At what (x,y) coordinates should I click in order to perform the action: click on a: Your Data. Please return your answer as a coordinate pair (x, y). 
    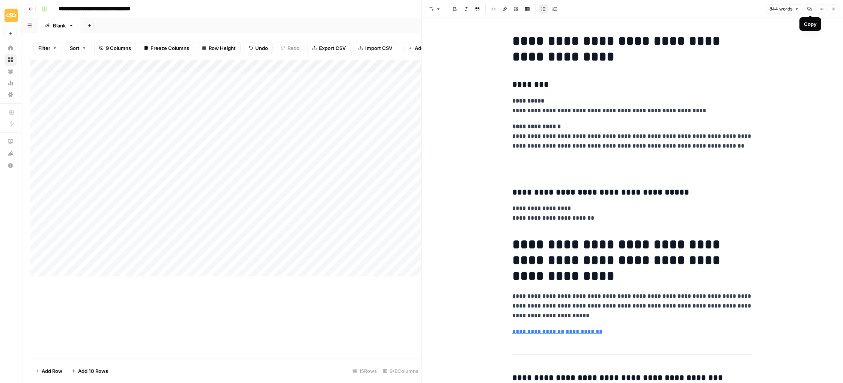
    Looking at the image, I should click on (11, 71).